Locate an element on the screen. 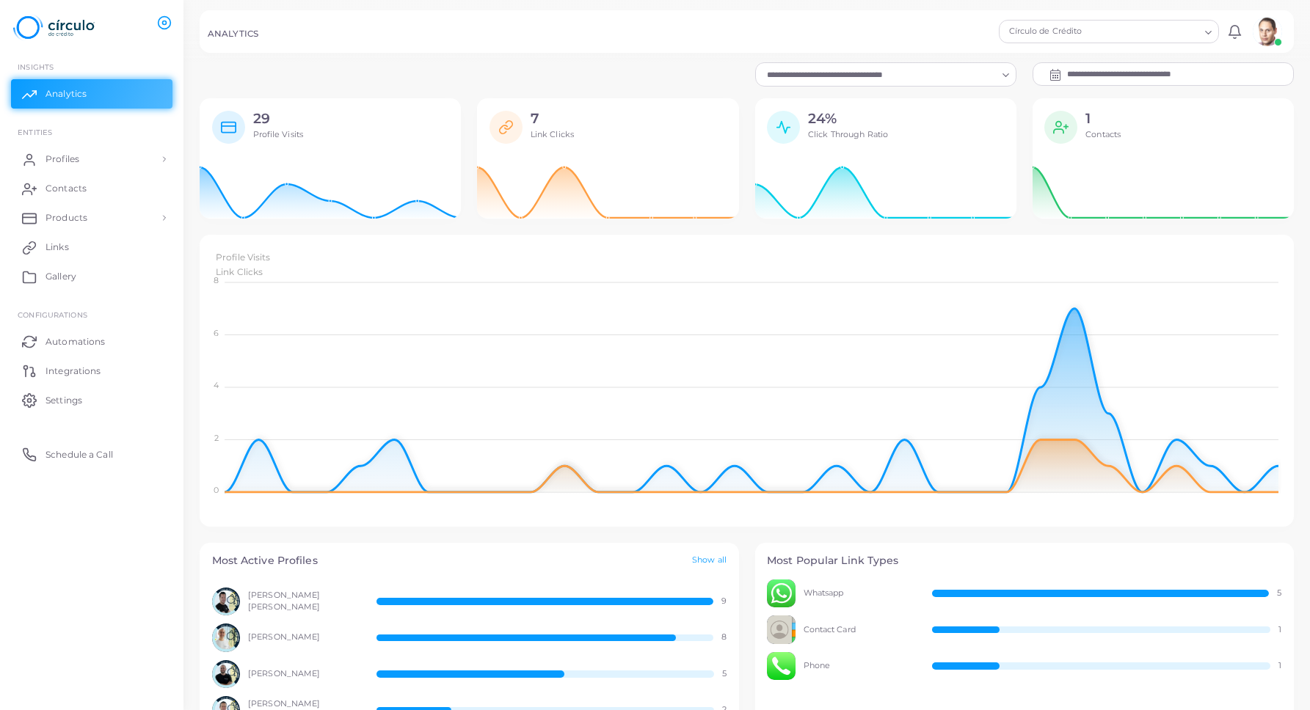  a: Contacts is located at coordinates (92, 189).